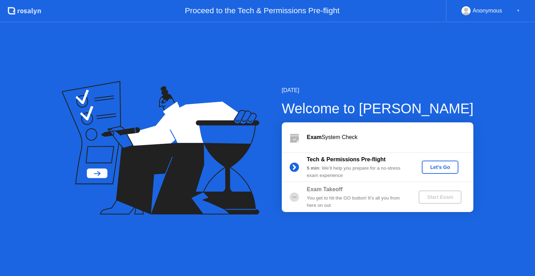 Image resolution: width=535 pixels, height=276 pixels. I want to click on b: Exam Takeoff, so click(324, 189).